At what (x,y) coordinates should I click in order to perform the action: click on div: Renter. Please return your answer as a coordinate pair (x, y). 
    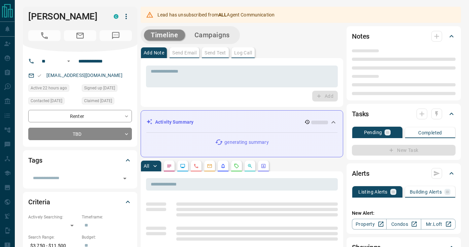
    Looking at the image, I should click on (80, 116).